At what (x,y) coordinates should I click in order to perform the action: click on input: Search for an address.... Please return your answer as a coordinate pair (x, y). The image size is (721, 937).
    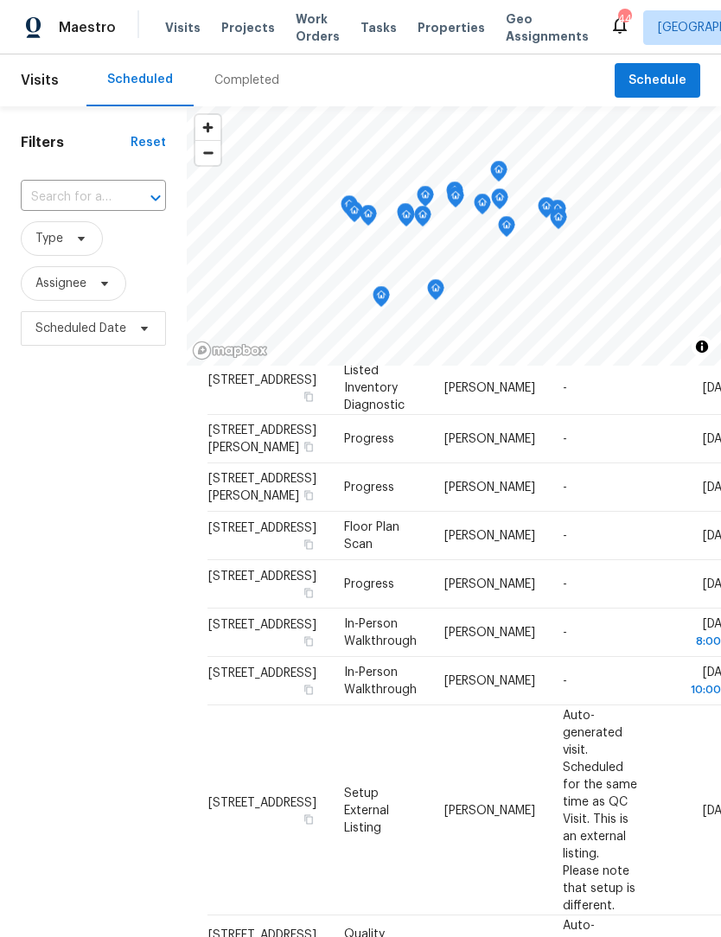
    Looking at the image, I should click on (69, 197).